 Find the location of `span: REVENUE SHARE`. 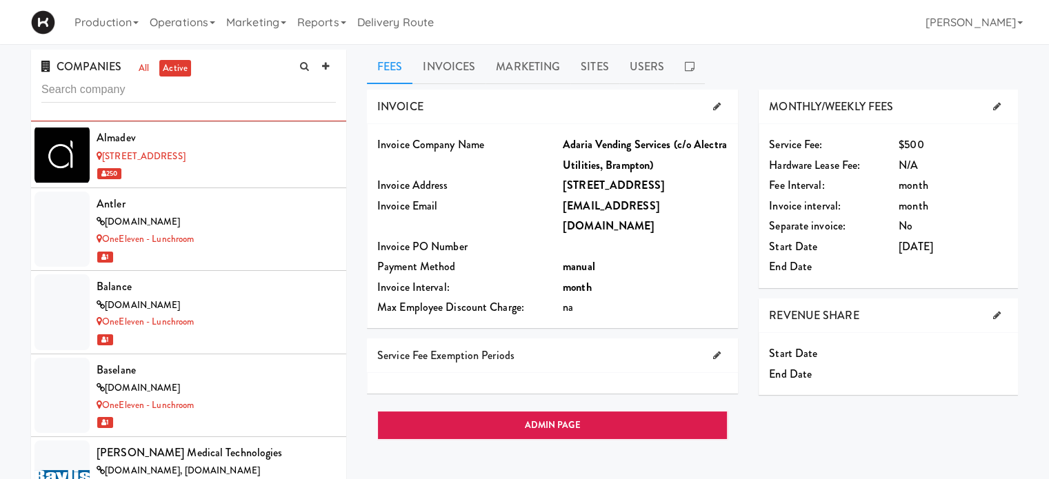

span: REVENUE SHARE is located at coordinates (813, 315).